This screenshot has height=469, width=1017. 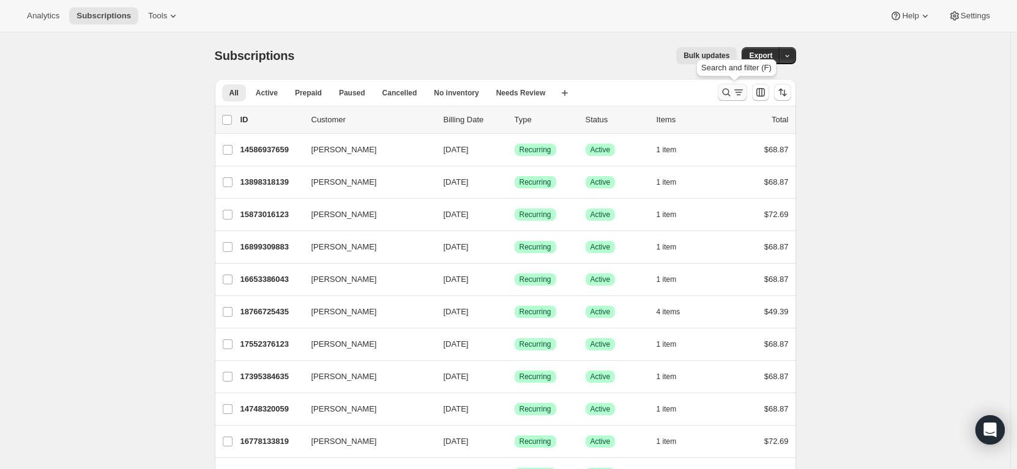 What do you see at coordinates (776, 311) in the screenshot?
I see `span: $49.39` at bounding box center [776, 311].